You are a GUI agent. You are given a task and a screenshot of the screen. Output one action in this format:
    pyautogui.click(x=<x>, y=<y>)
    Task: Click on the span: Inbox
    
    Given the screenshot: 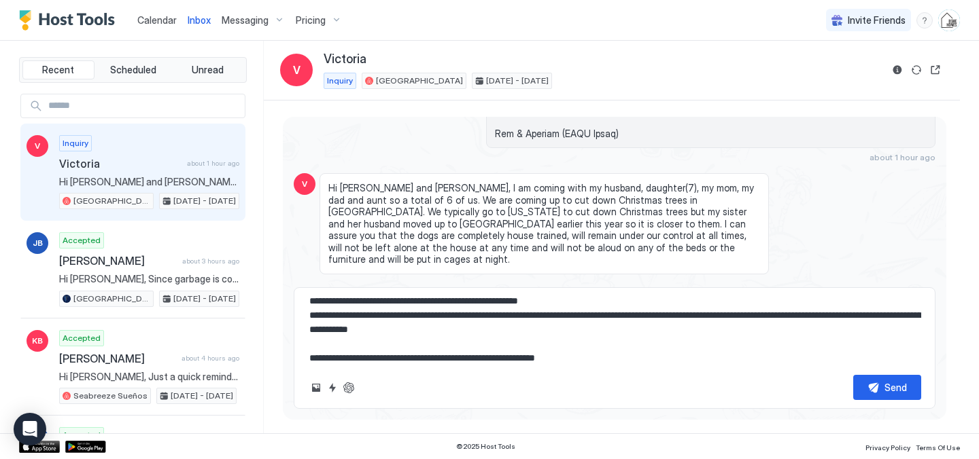 What is the action you would take?
    pyautogui.click(x=199, y=20)
    